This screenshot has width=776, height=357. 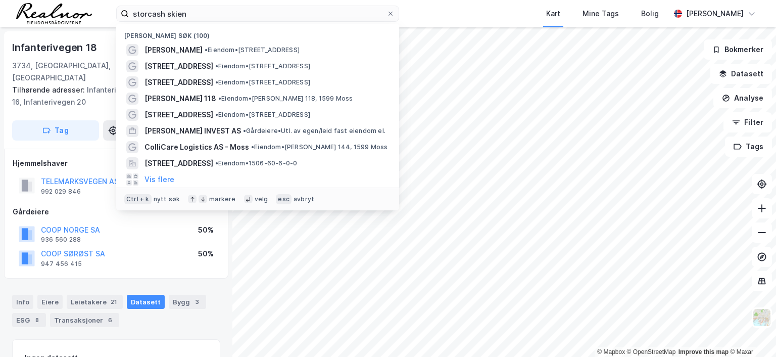 What do you see at coordinates (748, 146) in the screenshot?
I see `button: Tags` at bounding box center [748, 146].